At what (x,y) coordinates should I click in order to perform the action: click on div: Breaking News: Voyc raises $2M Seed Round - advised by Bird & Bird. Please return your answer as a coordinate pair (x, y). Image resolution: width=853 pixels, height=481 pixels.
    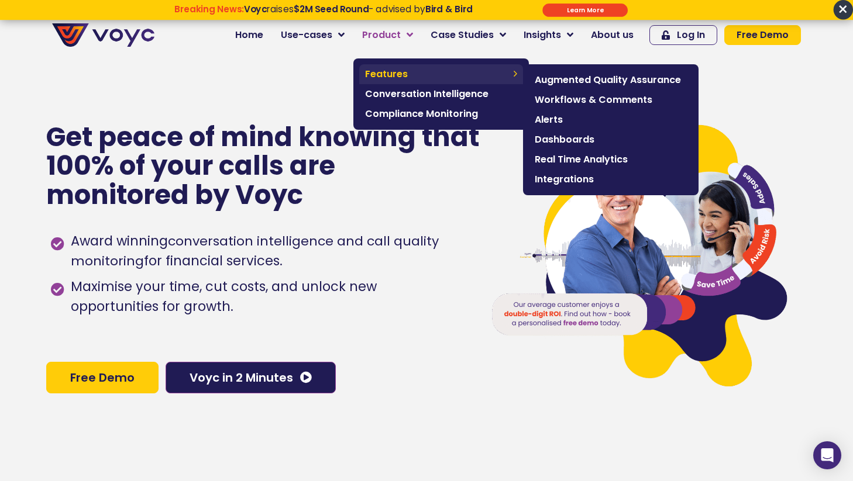
    Looking at the image, I should click on (323, 15).